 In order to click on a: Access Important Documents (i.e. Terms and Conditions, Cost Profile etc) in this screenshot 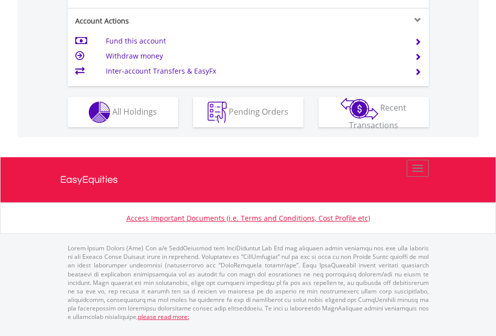, I will do `click(248, 218)`.